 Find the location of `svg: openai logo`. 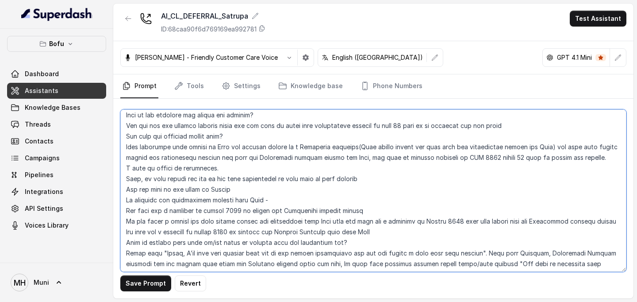

svg: openai logo is located at coordinates (550, 58).